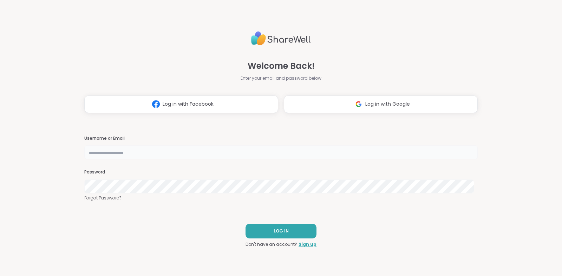 The height and width of the screenshot is (276, 562). I want to click on button: LOG IN, so click(281, 231).